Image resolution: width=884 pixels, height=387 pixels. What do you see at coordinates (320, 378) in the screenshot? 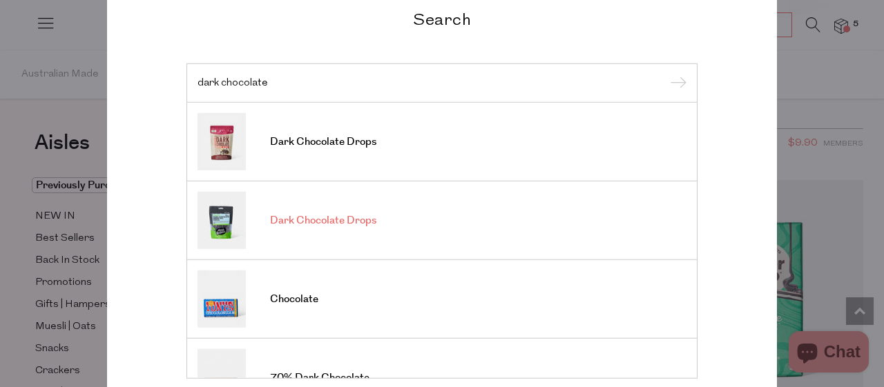
I see `span: 70% Dark Chocolate` at bounding box center [320, 378].